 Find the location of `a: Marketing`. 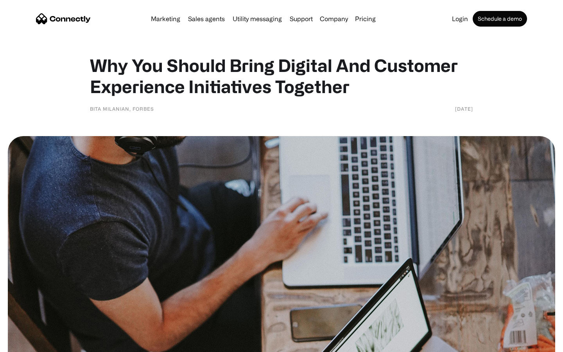

a: Marketing is located at coordinates (165, 19).